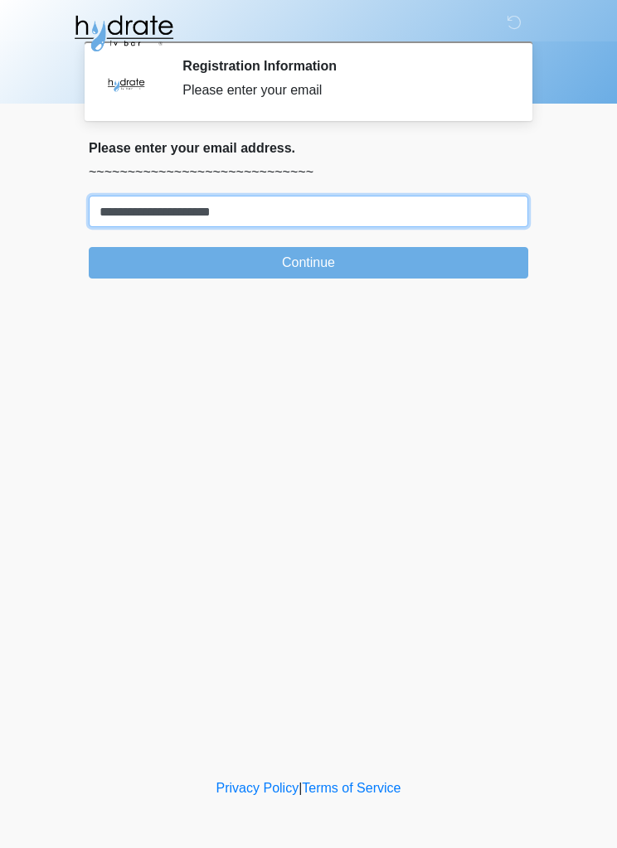 The height and width of the screenshot is (848, 617). Describe the element at coordinates (308, 148) in the screenshot. I see `h2: Please enter your email address.` at that location.